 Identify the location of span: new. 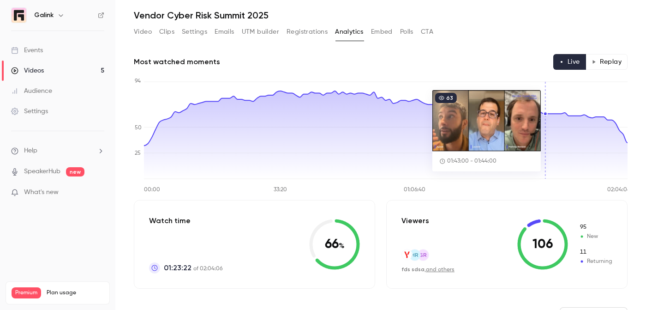
(75, 172).